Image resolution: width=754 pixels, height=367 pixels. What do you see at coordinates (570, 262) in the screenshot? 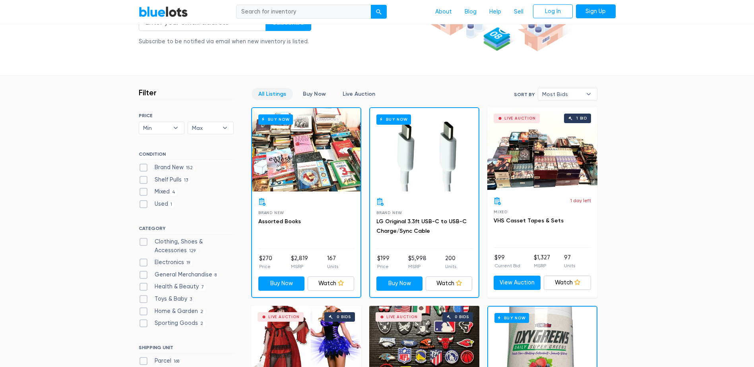
I see `li: 97` at bounding box center [570, 262].